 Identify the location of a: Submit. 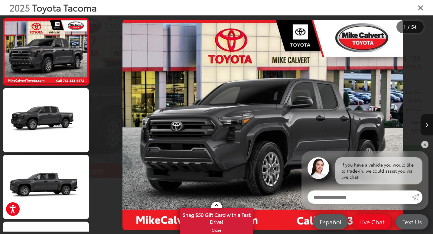
(417, 197).